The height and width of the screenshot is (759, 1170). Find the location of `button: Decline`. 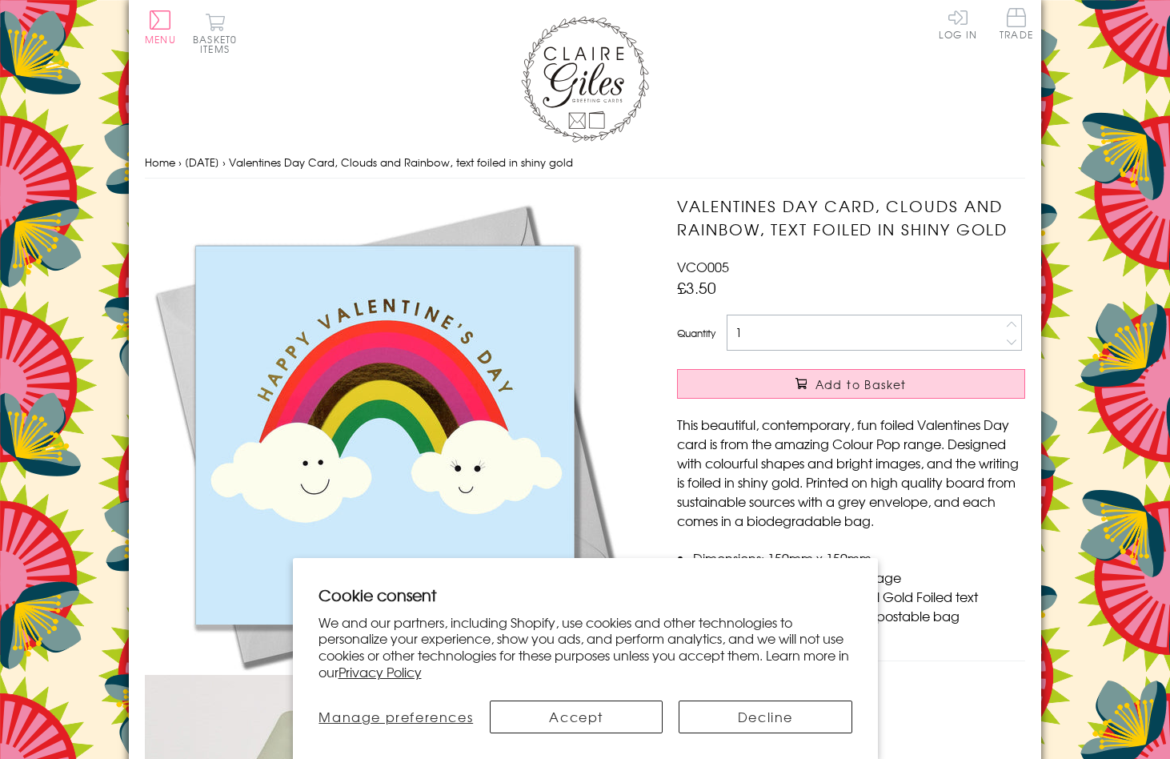

button: Decline is located at coordinates (765, 716).